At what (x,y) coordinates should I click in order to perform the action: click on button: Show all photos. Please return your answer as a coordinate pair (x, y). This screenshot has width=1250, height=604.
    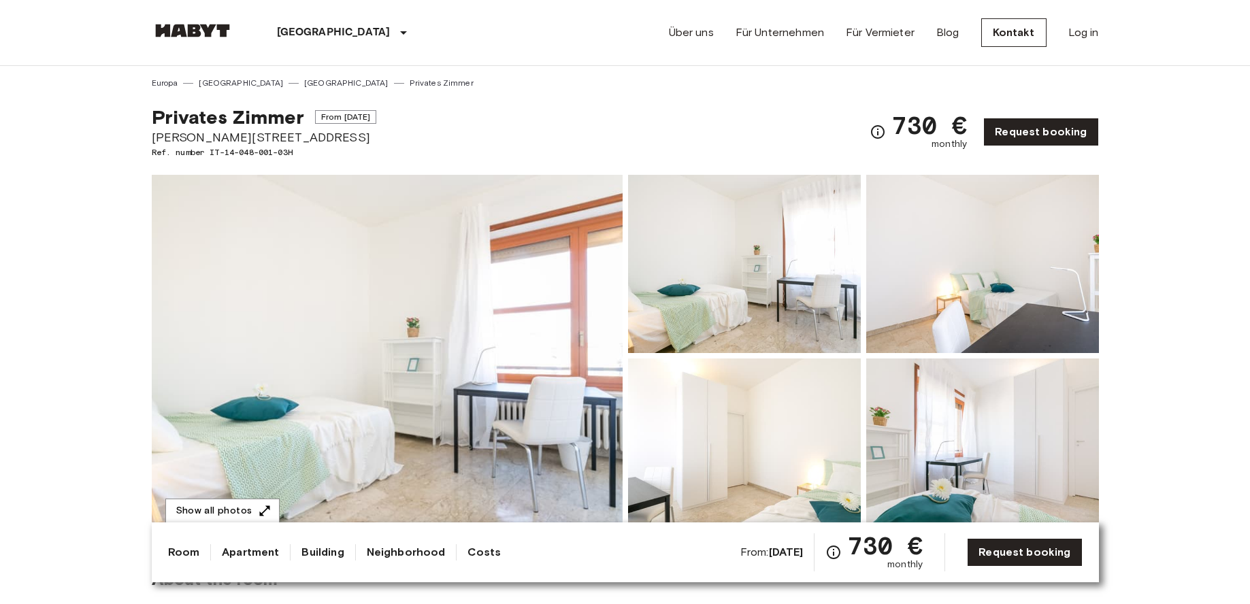
    Looking at the image, I should click on (223, 511).